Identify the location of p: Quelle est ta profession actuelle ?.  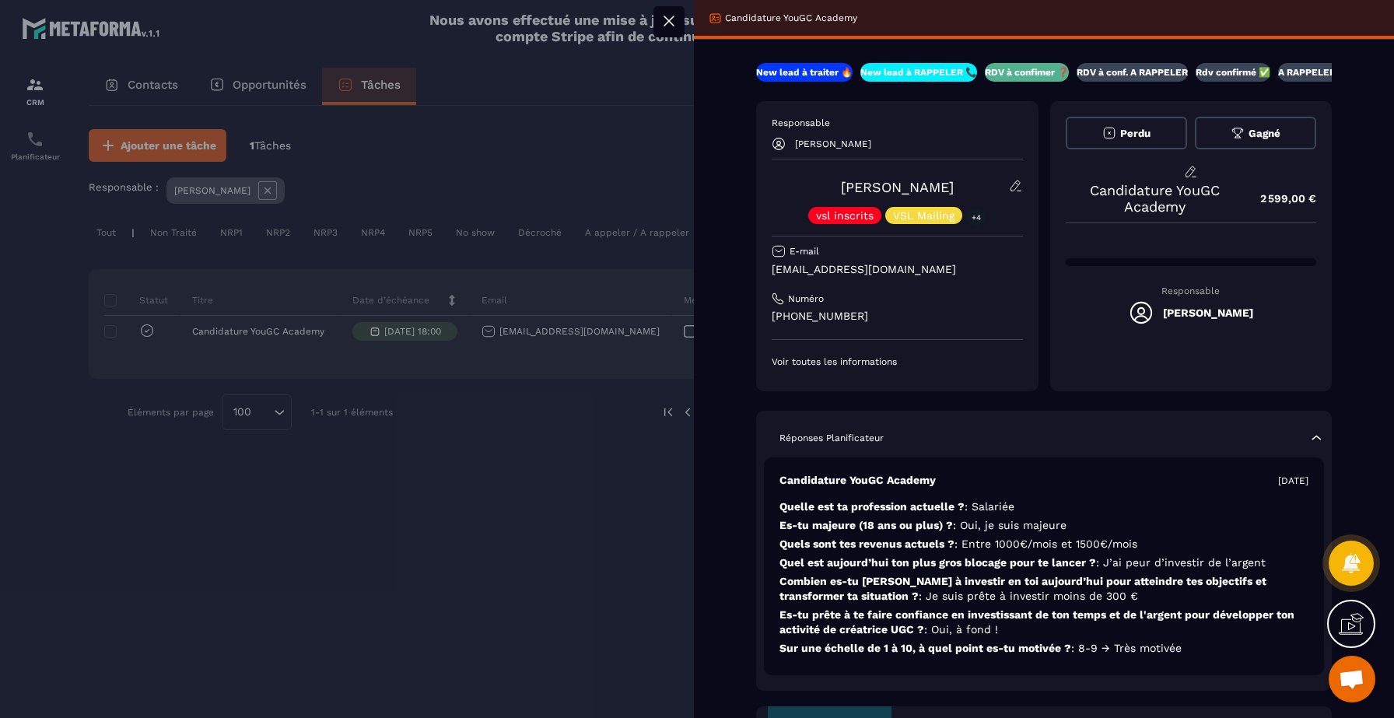
(1044, 506).